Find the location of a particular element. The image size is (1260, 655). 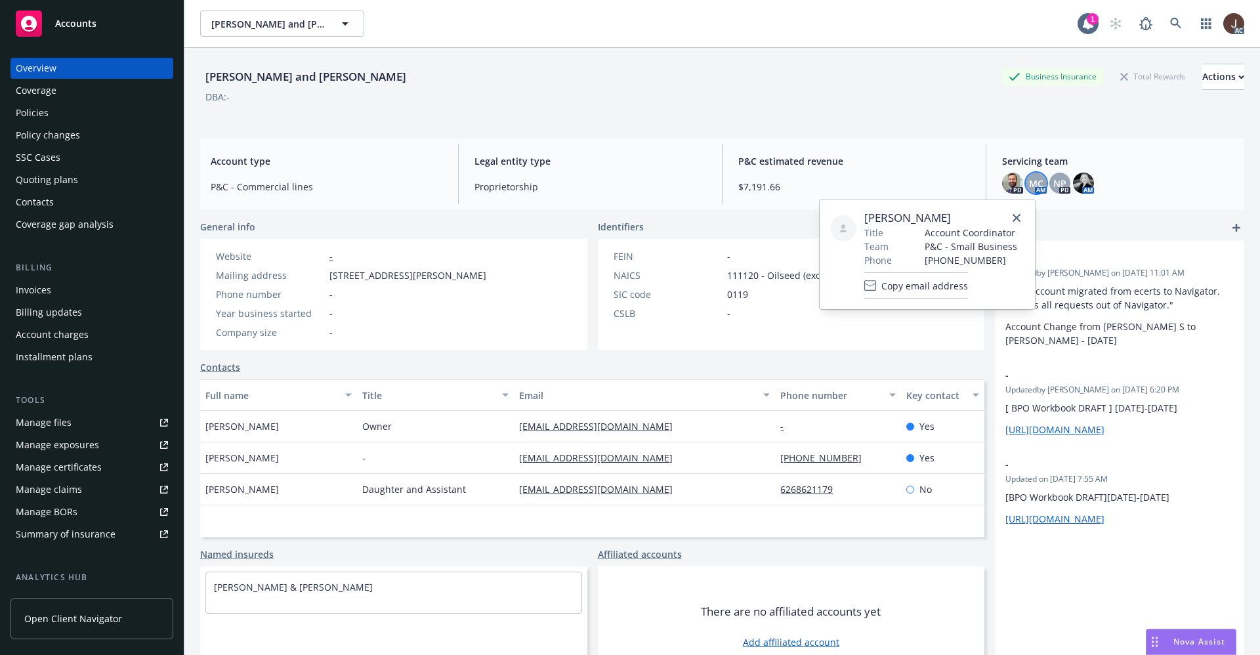

div: Billing is located at coordinates (92, 268).